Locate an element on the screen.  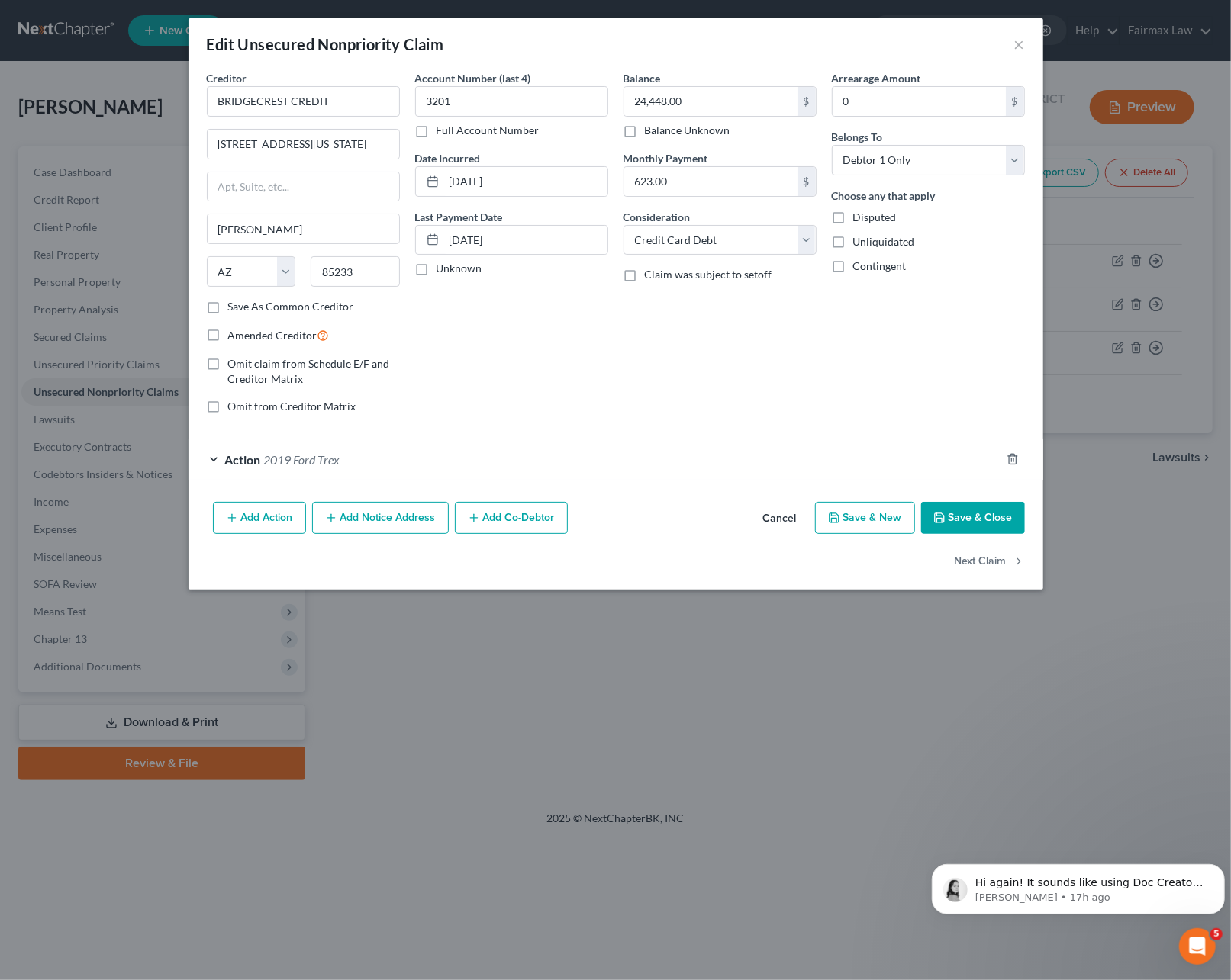
input: XXXX is located at coordinates (511, 102).